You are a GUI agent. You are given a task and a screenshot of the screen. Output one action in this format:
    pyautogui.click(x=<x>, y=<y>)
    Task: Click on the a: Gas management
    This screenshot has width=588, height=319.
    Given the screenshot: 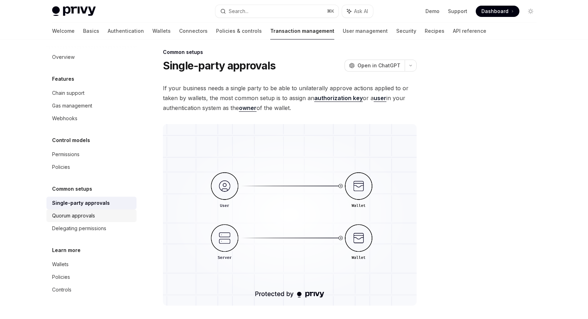 What is the action you would take?
    pyautogui.click(x=92, y=106)
    